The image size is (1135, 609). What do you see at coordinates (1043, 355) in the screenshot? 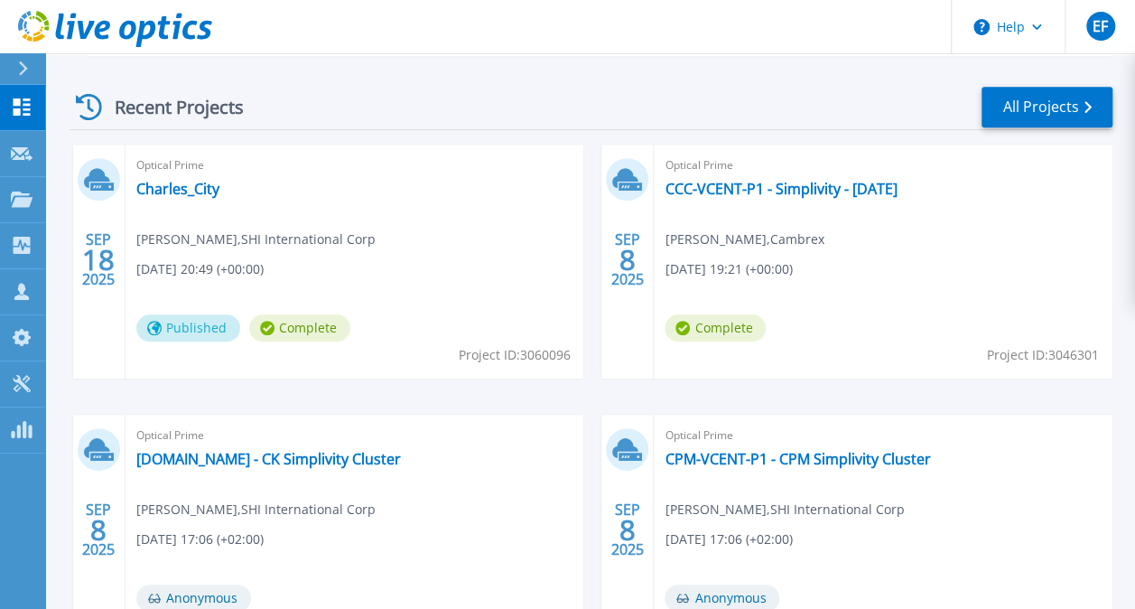
I see `span: Project ID: 3046301` at bounding box center [1043, 355].